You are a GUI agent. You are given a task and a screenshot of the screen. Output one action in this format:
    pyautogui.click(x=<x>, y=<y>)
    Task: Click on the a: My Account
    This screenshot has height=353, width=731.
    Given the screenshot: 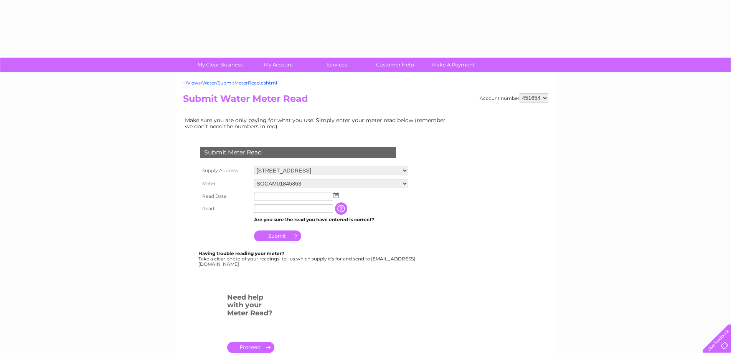 What is the action you would take?
    pyautogui.click(x=278, y=64)
    